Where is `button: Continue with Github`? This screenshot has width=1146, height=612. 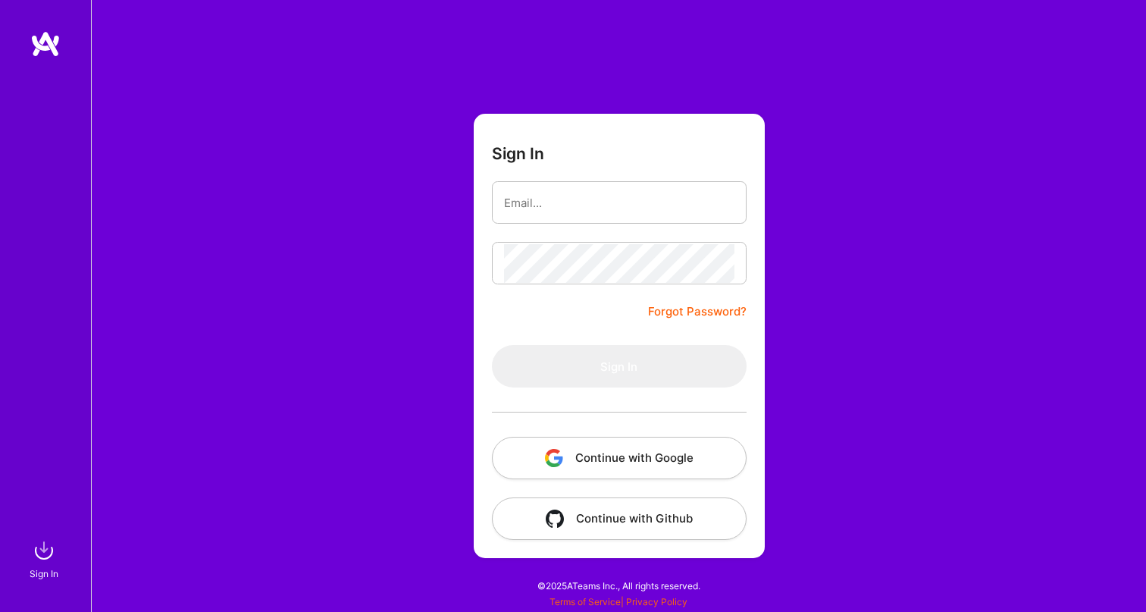 button: Continue with Github is located at coordinates (619, 519).